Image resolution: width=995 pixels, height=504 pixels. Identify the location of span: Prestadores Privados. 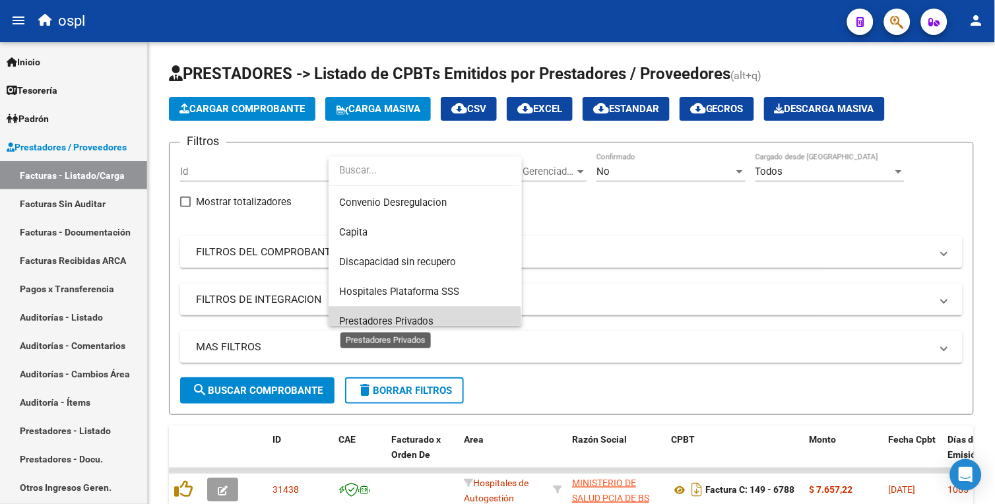
(386, 321).